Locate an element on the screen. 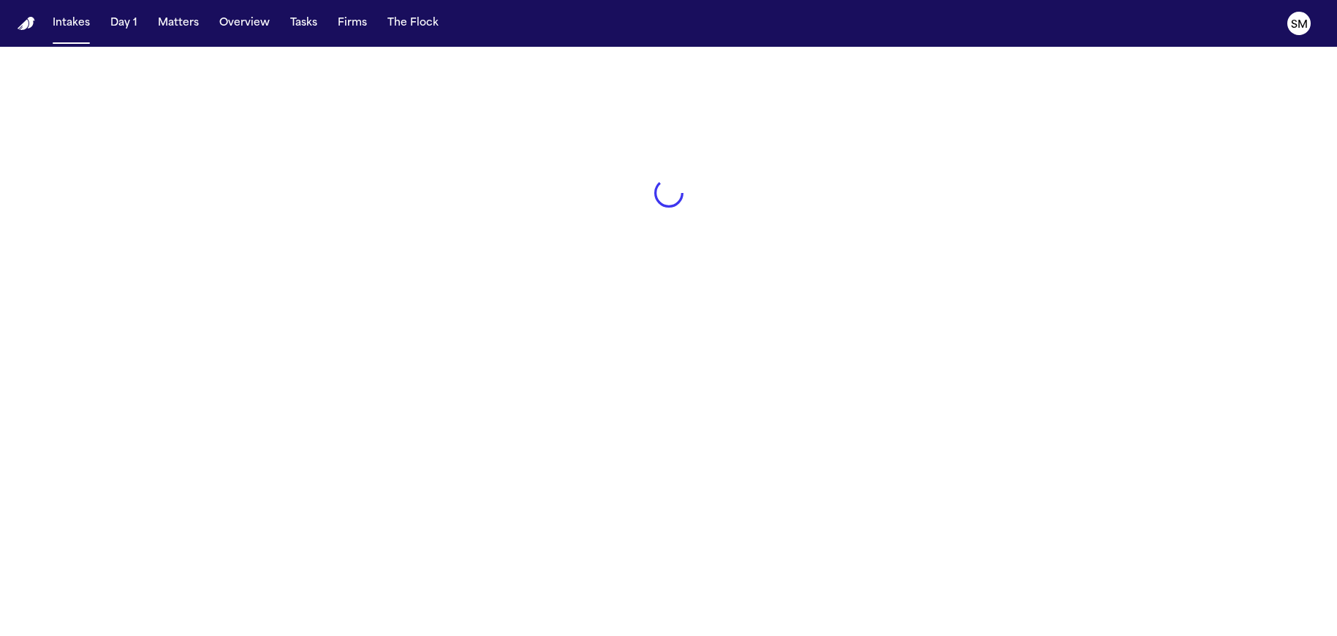 The image size is (1337, 636). button: Intakes is located at coordinates (71, 23).